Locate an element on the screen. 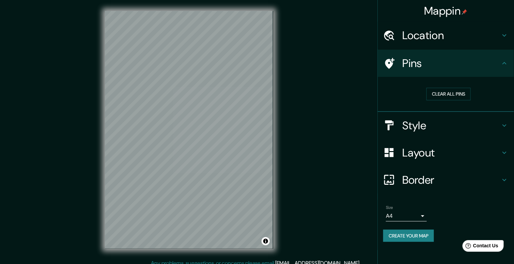 Image resolution: width=514 pixels, height=264 pixels. button: Create your map is located at coordinates (408, 236).